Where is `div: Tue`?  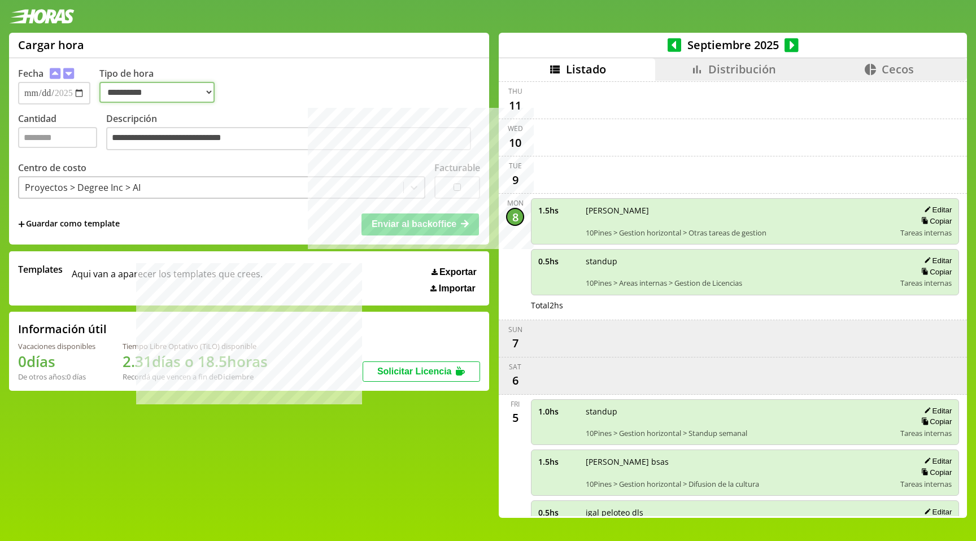
div: Tue is located at coordinates (515, 165).